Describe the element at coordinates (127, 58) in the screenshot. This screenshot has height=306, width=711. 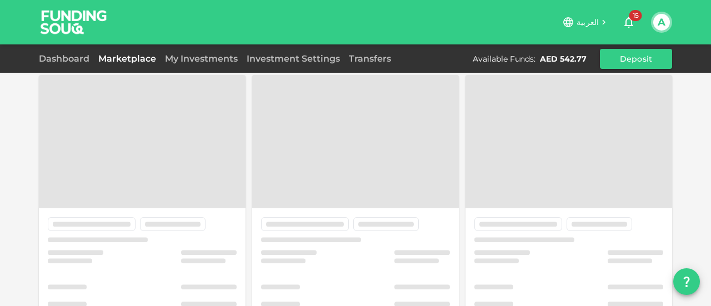
I see `a: Marketplace` at that location.